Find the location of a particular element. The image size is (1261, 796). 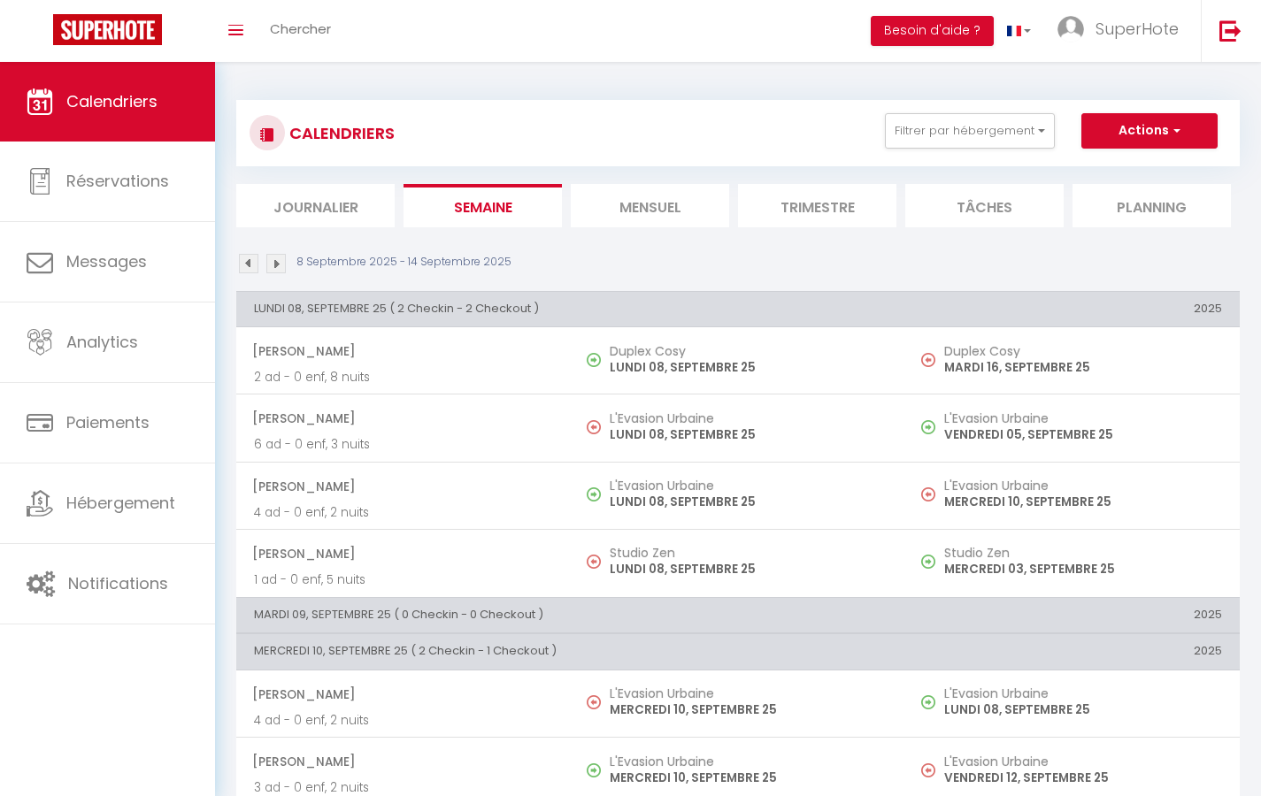

span: Calendriers is located at coordinates (111, 101).